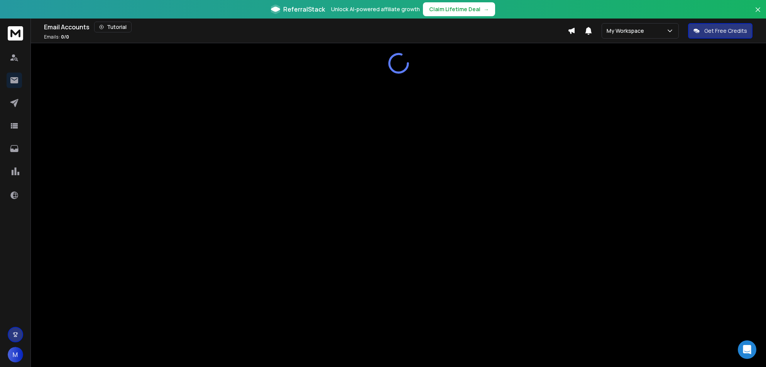 The image size is (766, 367). I want to click on button: Get Free Credits, so click(720, 31).